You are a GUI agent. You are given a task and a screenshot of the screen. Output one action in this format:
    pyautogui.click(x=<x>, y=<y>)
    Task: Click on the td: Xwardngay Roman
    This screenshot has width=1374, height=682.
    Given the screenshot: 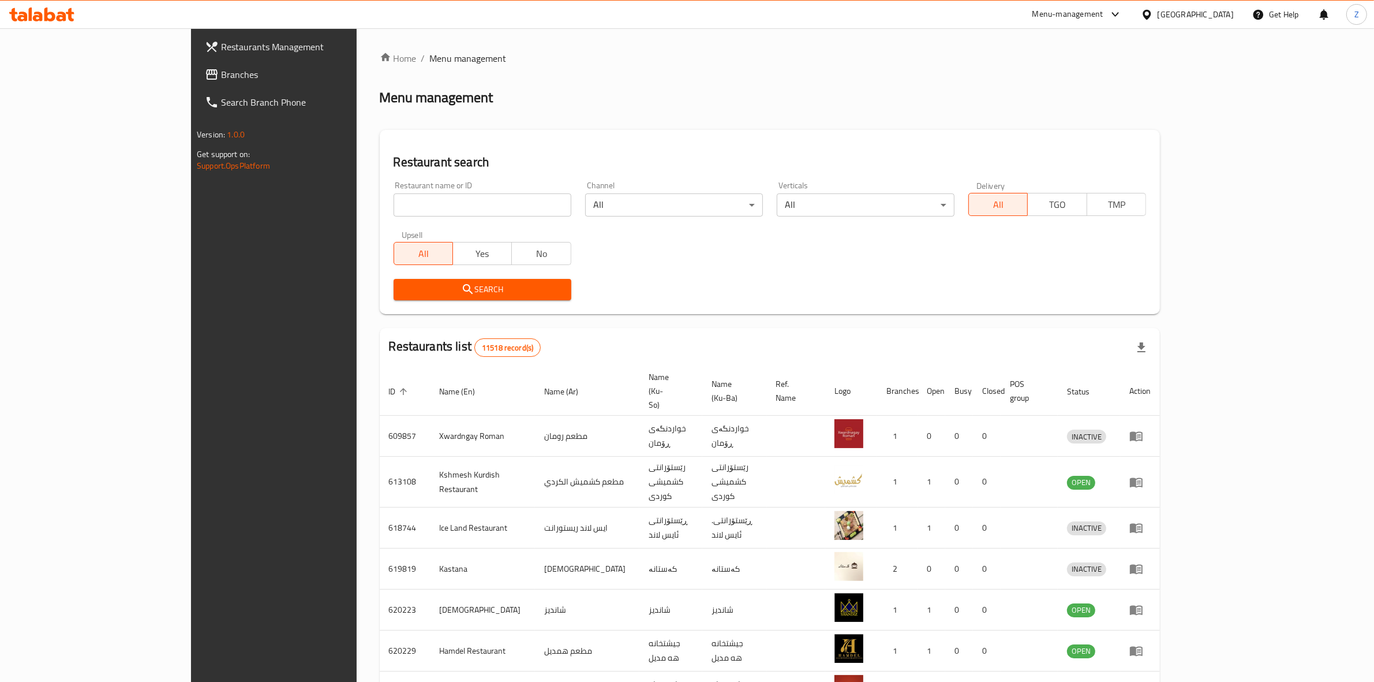 What is the action you would take?
    pyautogui.click(x=483, y=436)
    